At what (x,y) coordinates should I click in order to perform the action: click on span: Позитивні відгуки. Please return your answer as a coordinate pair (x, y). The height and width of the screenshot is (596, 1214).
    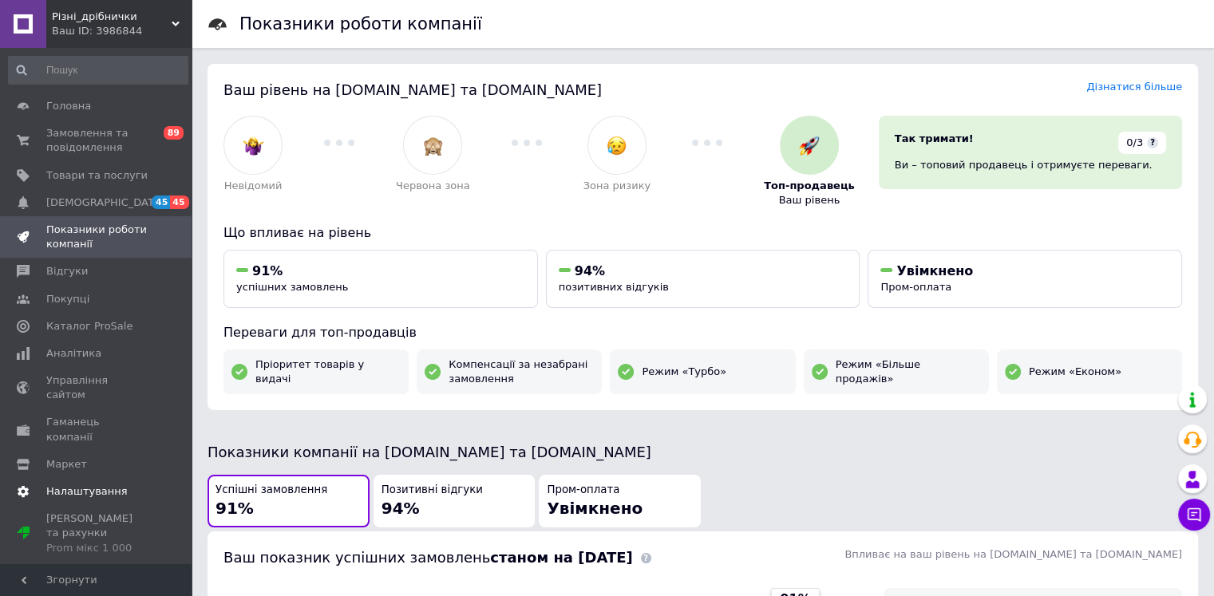
    Looking at the image, I should click on (432, 490).